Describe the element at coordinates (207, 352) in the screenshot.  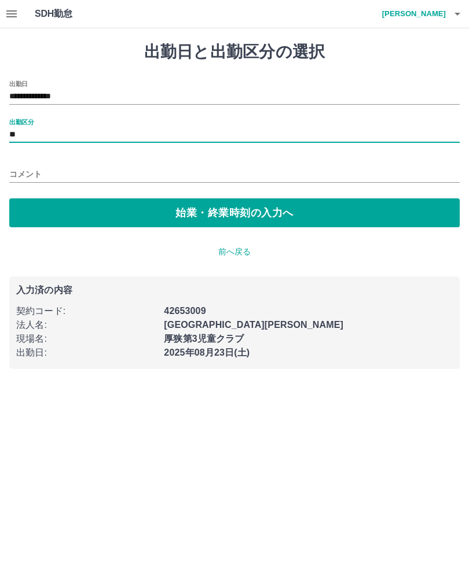
I see `b: 2025年08月23日(土)` at that location.